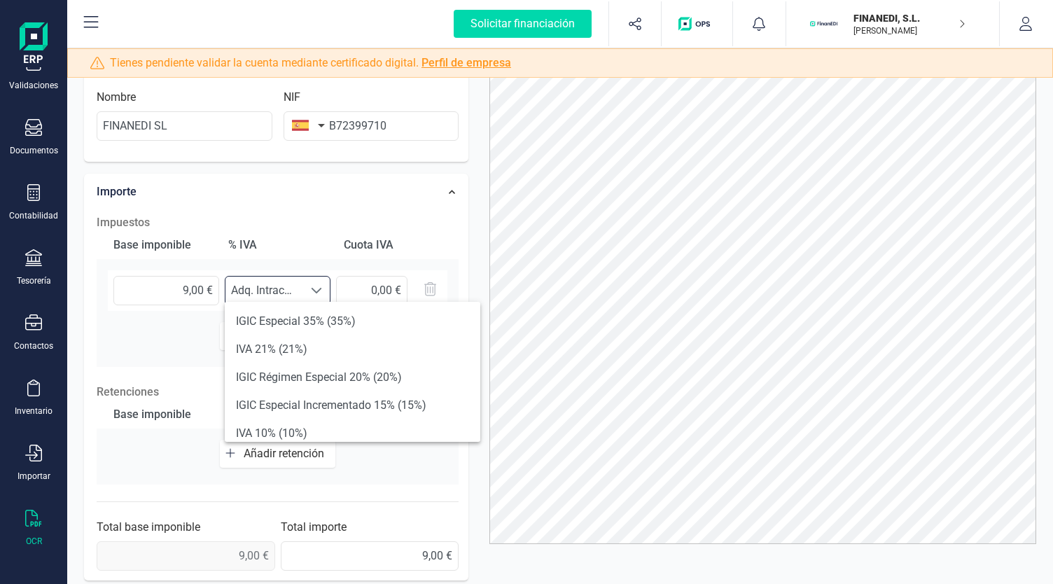  What do you see at coordinates (34, 411) in the screenshot?
I see `div: Inventario` at bounding box center [34, 411].